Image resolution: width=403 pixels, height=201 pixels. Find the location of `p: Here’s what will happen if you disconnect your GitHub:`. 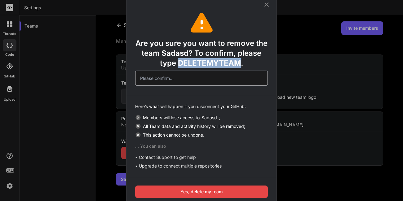

p: Here’s what will happen if you disconnect your GitHub: is located at coordinates (201, 108).